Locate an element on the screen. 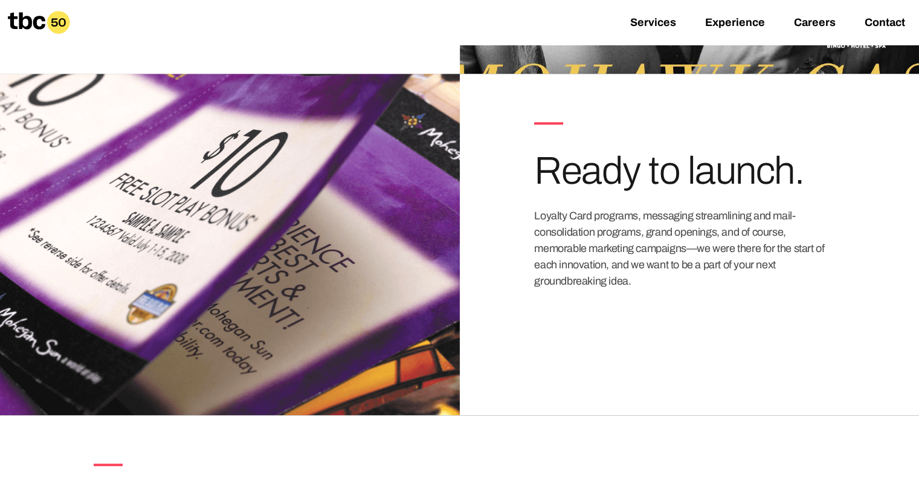 This screenshot has width=919, height=478. a: Contact is located at coordinates (885, 24).